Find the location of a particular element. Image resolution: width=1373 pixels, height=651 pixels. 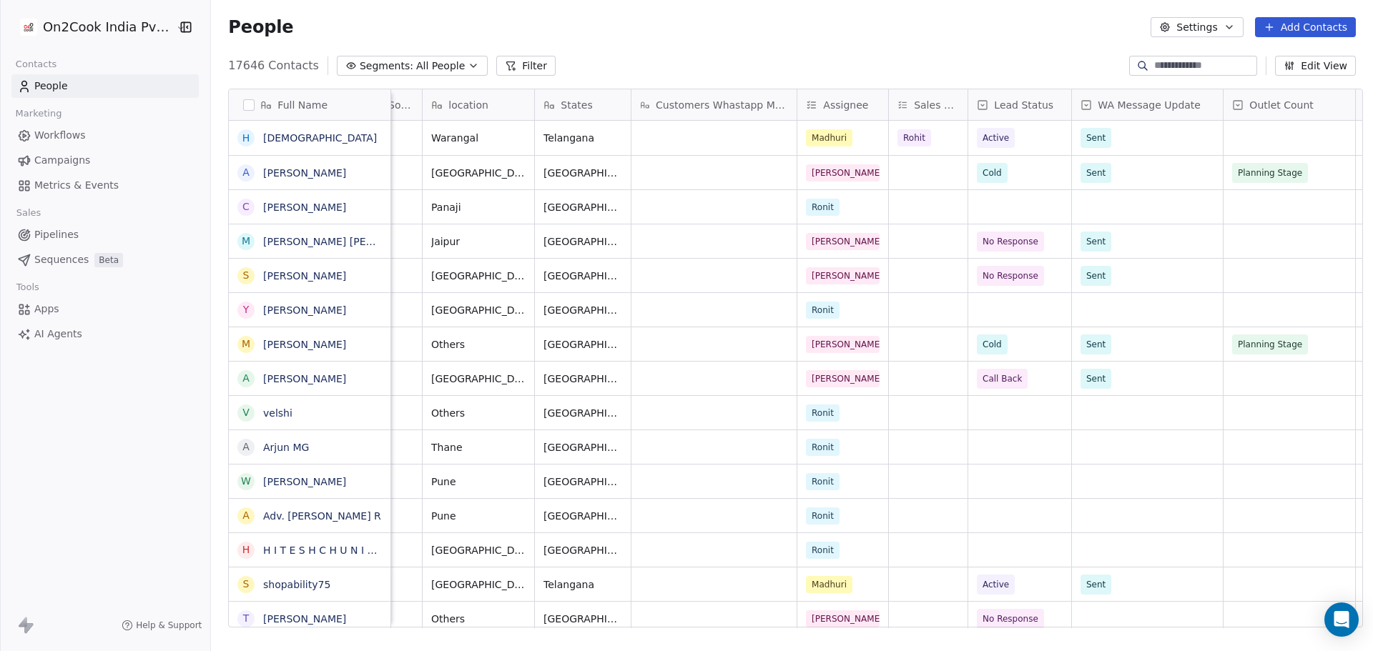

span: People is located at coordinates (260, 27).